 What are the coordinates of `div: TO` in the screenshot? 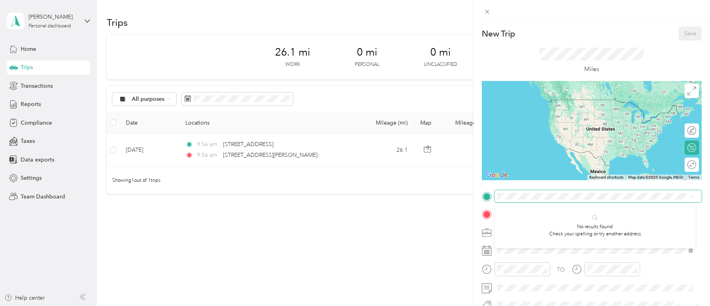 It's located at (561, 270).